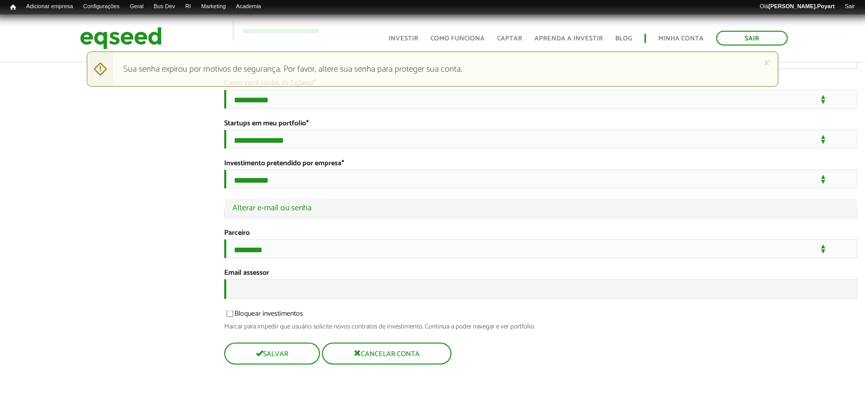 The width and height of the screenshot is (865, 395). Describe the element at coordinates (403, 38) in the screenshot. I see `a: Investir` at that location.